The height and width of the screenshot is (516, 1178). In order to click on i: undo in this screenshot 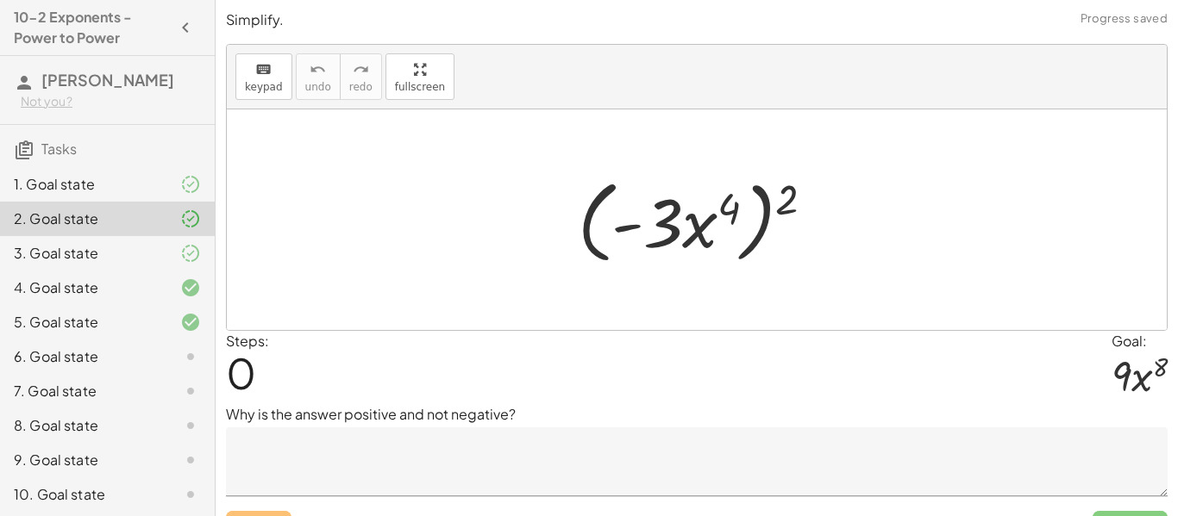, I will do `click(317, 70)`.